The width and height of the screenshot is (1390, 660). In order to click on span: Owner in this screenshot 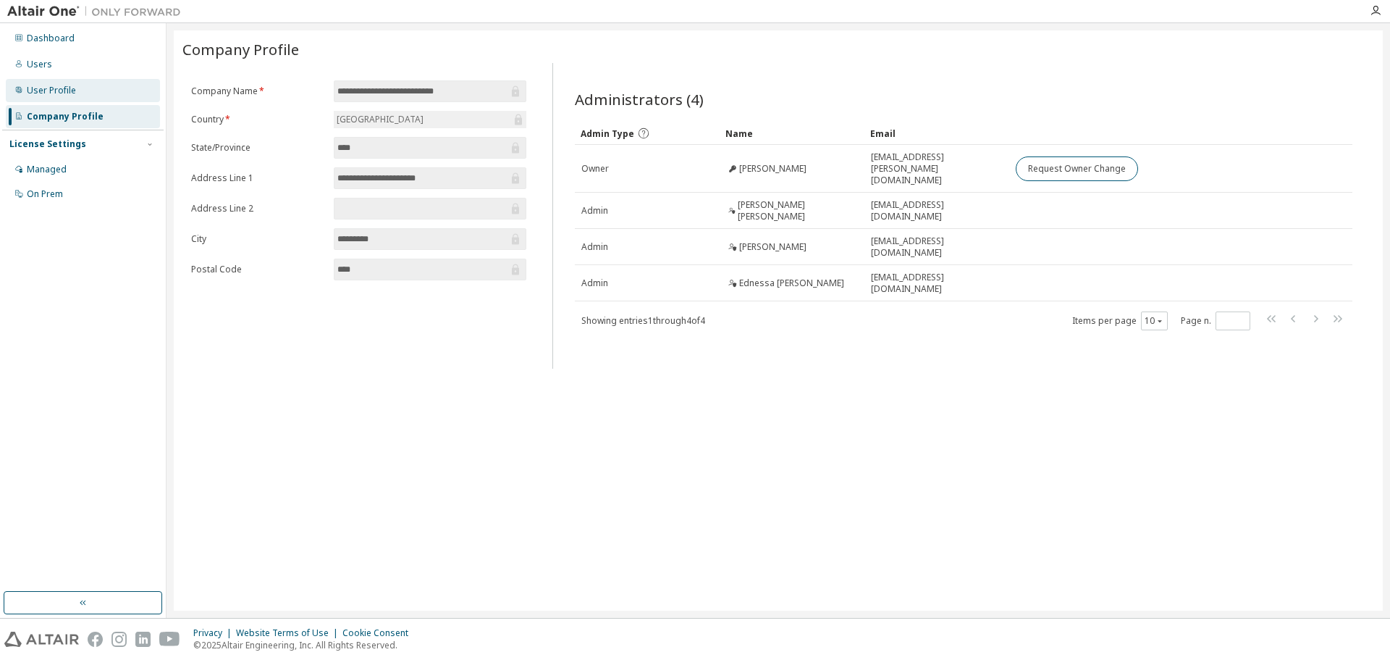, I will do `click(595, 169)`.